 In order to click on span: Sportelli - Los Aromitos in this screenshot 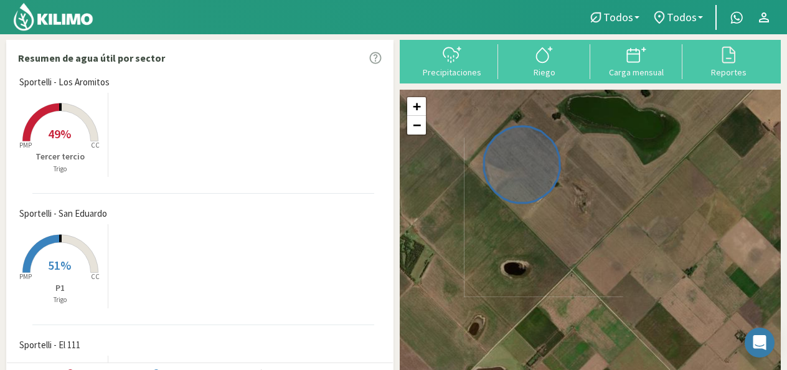, I will do `click(64, 82)`.